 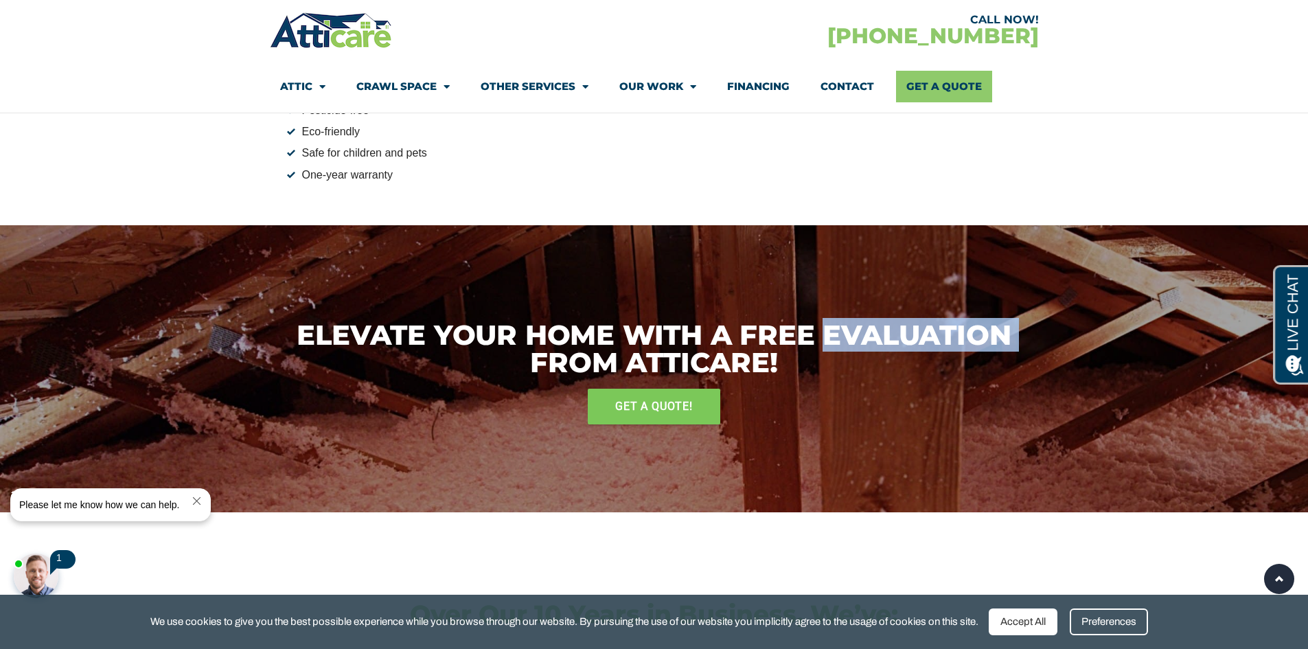 I want to click on li: Eco-friendly, so click(x=659, y=132).